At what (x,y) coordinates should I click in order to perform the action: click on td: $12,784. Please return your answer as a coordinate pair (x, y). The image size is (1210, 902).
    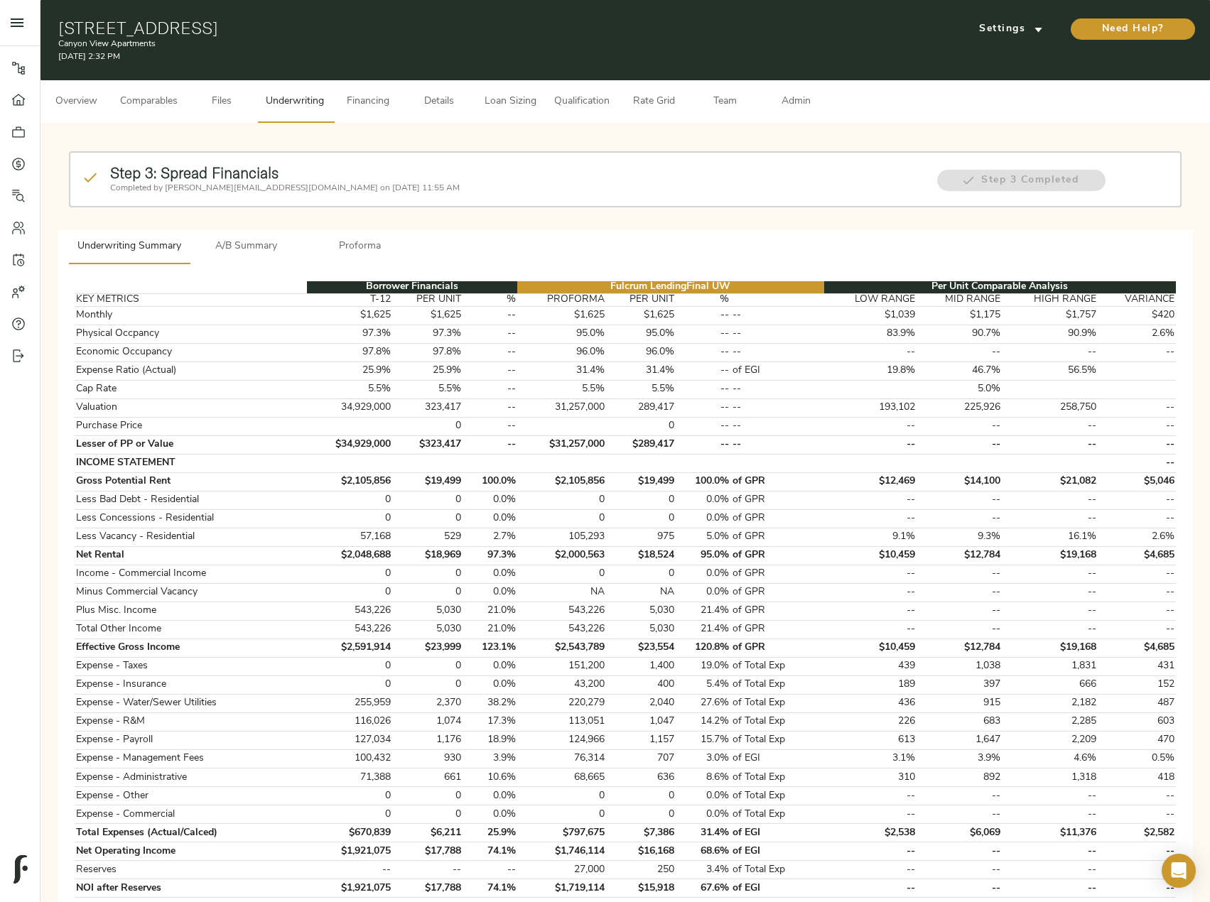
    Looking at the image, I should click on (959, 648).